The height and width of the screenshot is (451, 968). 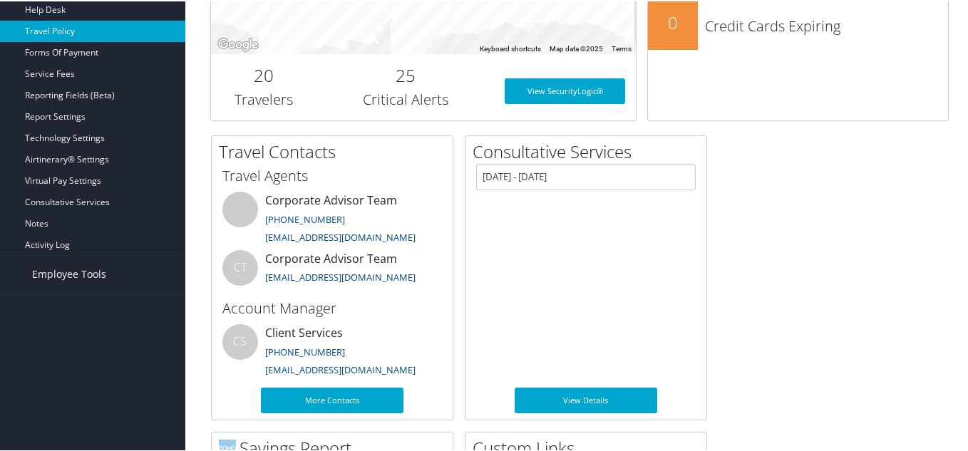 I want to click on h2: Consultative Services, so click(x=589, y=150).